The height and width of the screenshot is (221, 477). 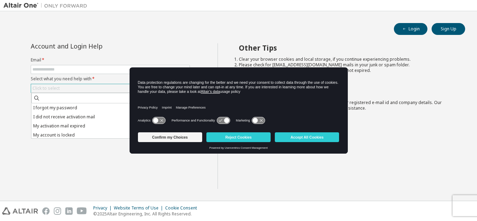 What do you see at coordinates (20, 211) in the screenshot?
I see `img: altair_logo.svg` at bounding box center [20, 211].